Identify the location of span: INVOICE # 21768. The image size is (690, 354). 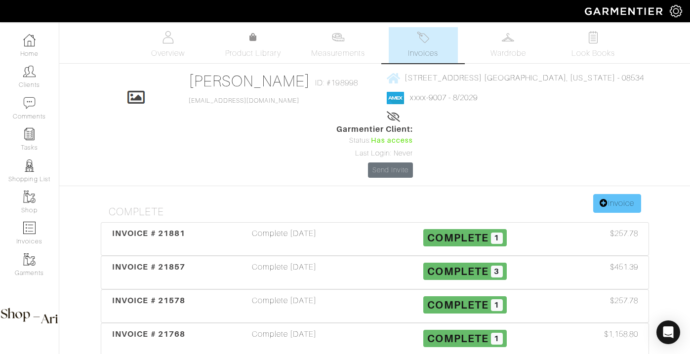
(149, 334).